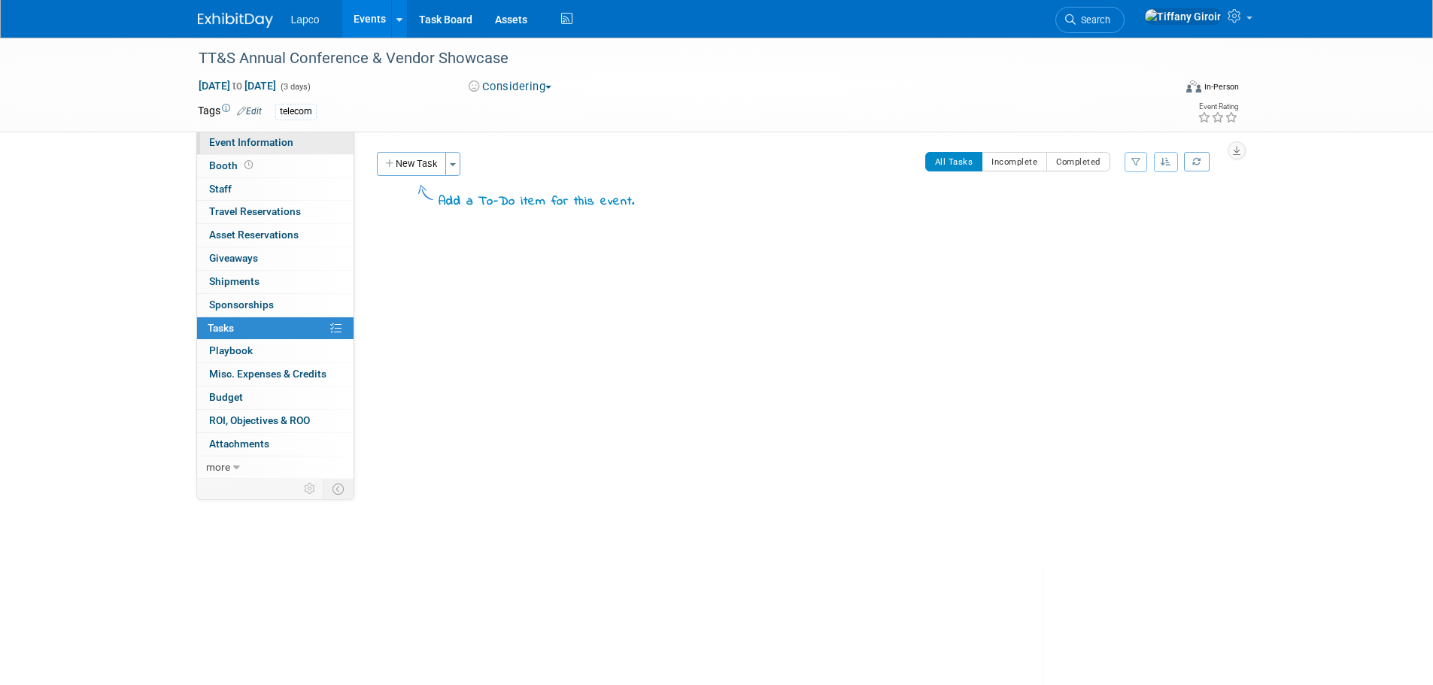 Image resolution: width=1433 pixels, height=685 pixels. What do you see at coordinates (226, 397) in the screenshot?
I see `span: Budget` at bounding box center [226, 397].